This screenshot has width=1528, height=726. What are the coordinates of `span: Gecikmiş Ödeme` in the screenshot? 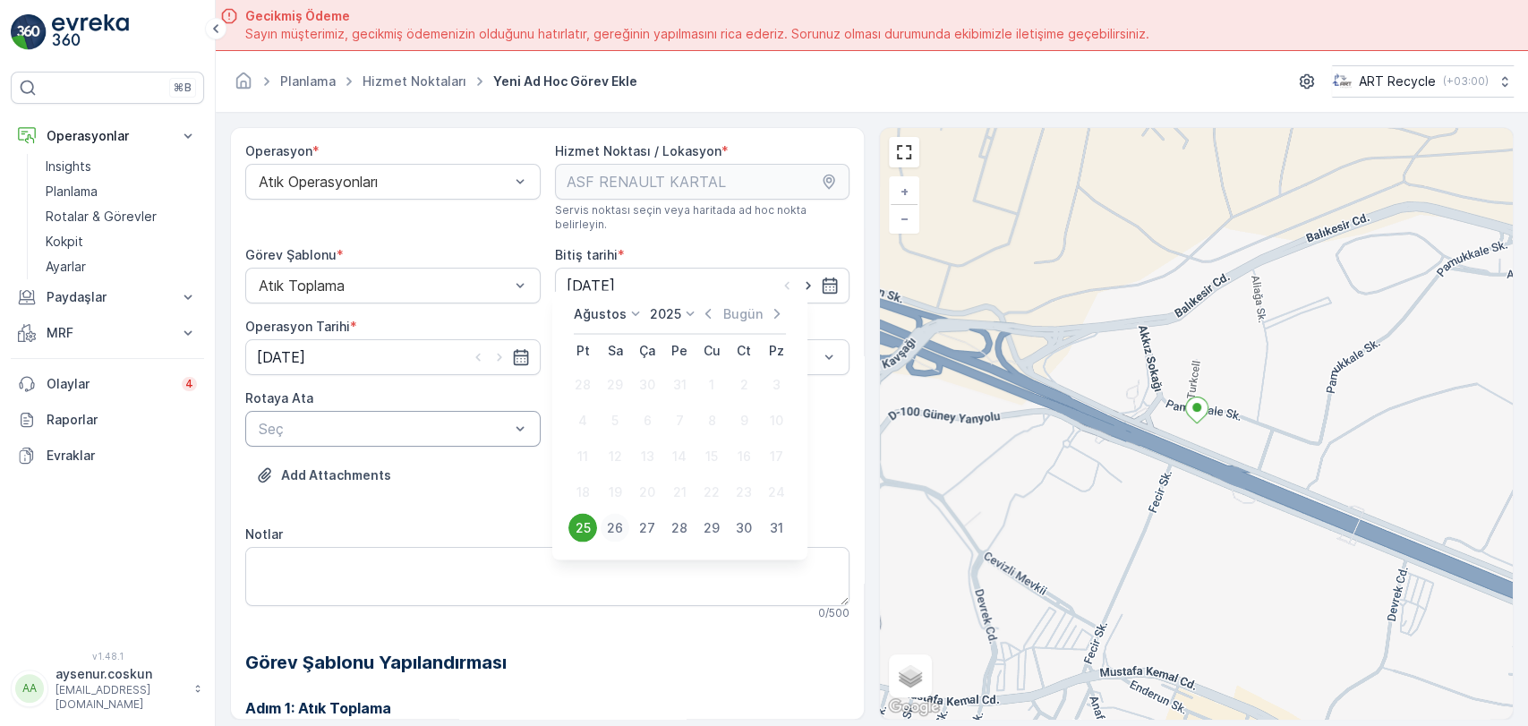 It's located at (697, 16).